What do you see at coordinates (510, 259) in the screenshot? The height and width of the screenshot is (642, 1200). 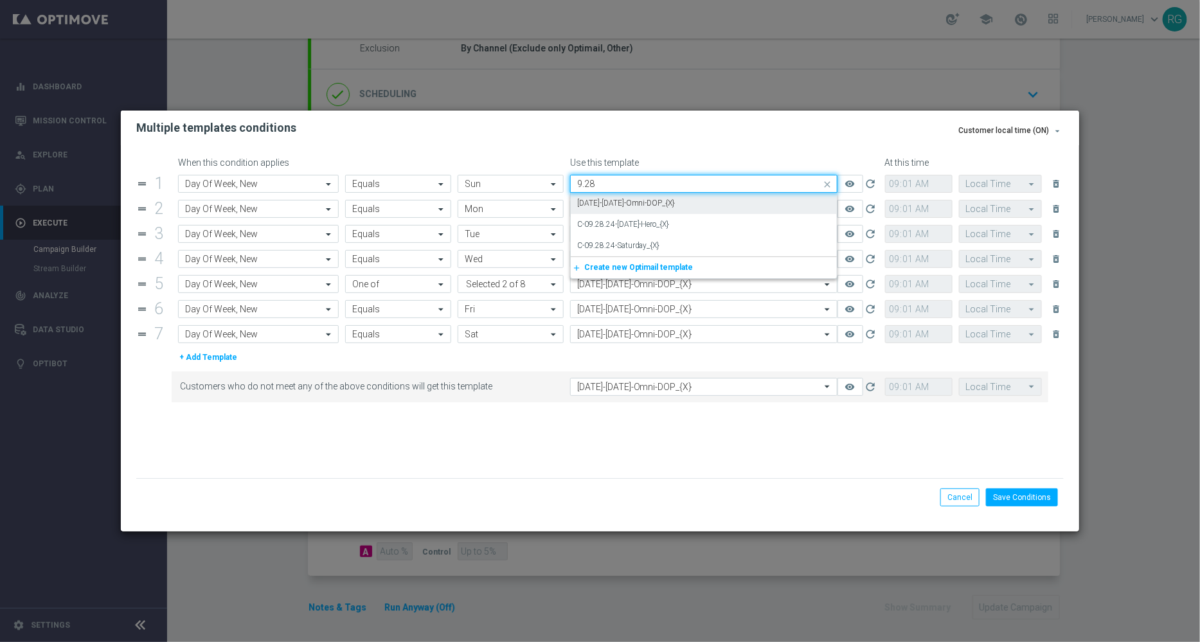 I see `ng-select: Wed` at bounding box center [510, 259].